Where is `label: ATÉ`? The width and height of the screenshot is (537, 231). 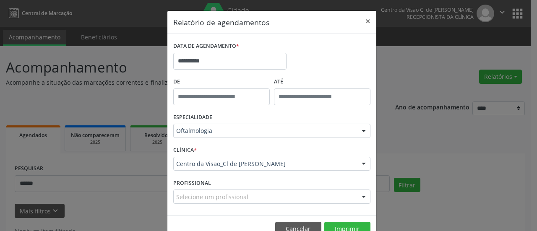
label: ATÉ is located at coordinates (322, 82).